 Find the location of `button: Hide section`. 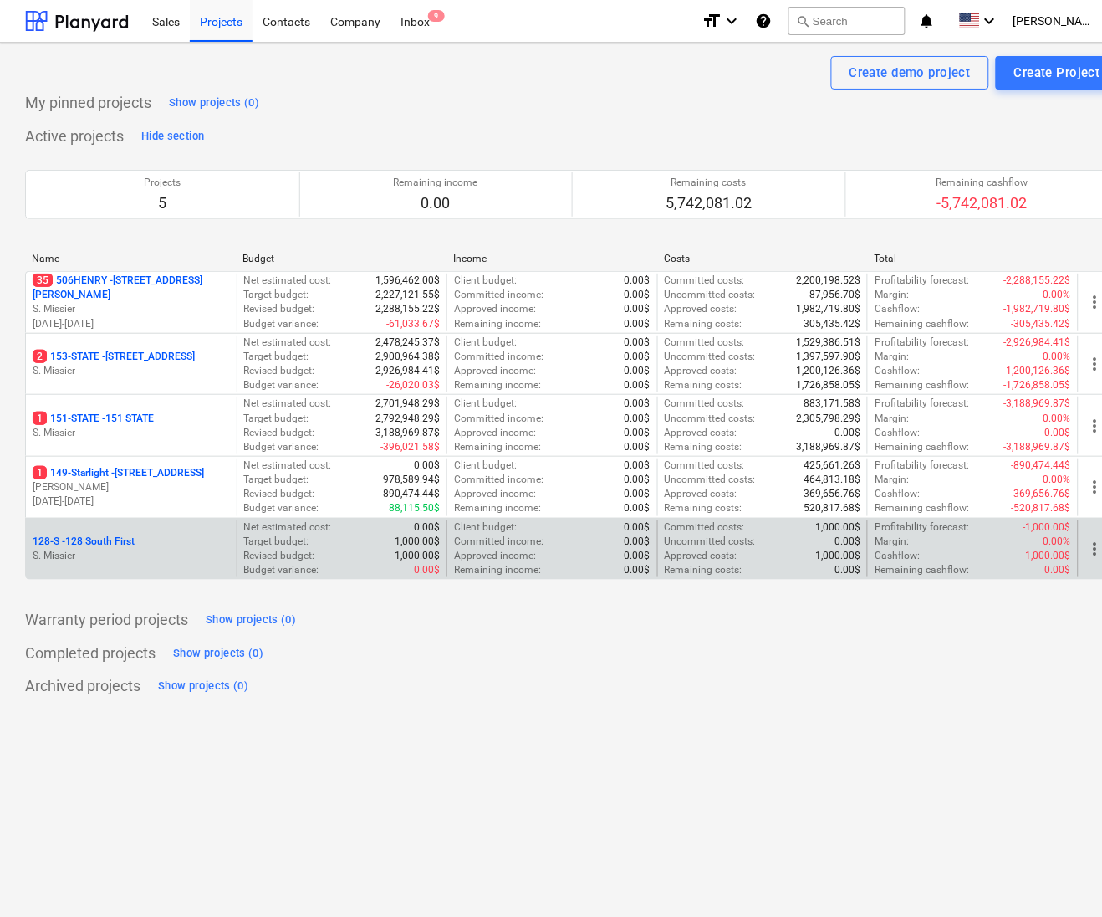

button: Hide section is located at coordinates (172, 136).